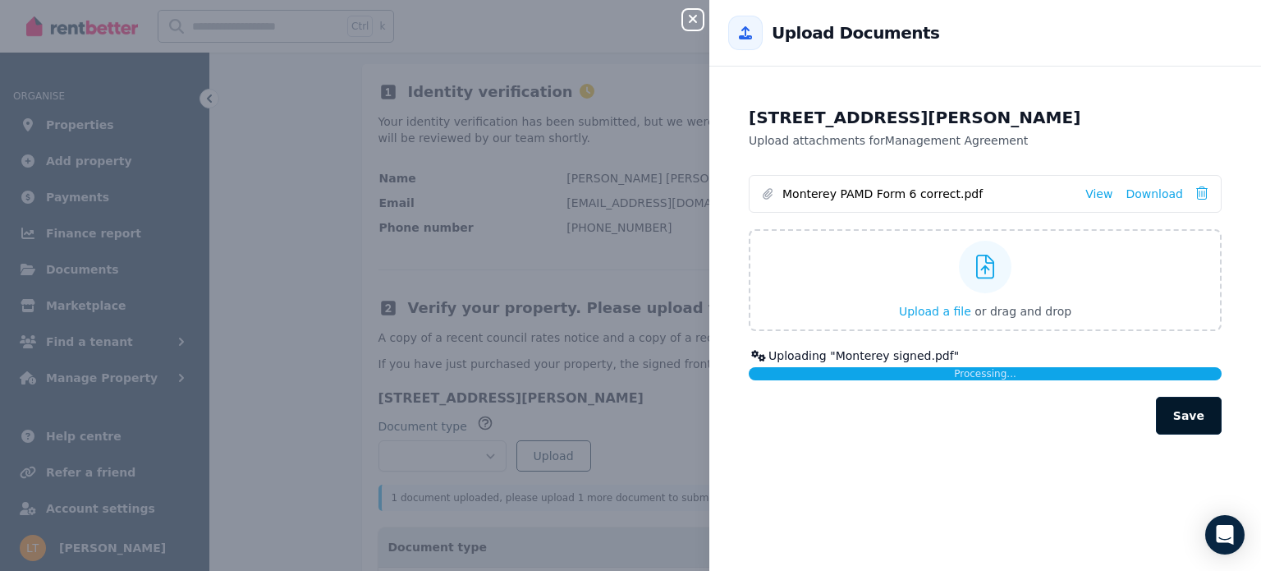 The image size is (1261, 571). I want to click on a: View, so click(1099, 194).